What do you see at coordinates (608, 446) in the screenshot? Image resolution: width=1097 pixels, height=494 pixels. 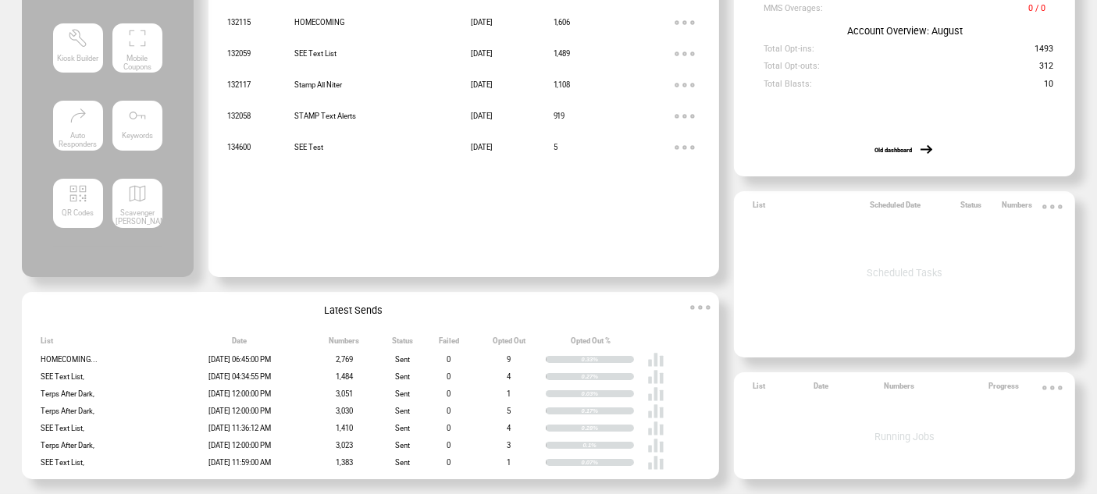 I see `div: 0.1%` at bounding box center [608, 446].